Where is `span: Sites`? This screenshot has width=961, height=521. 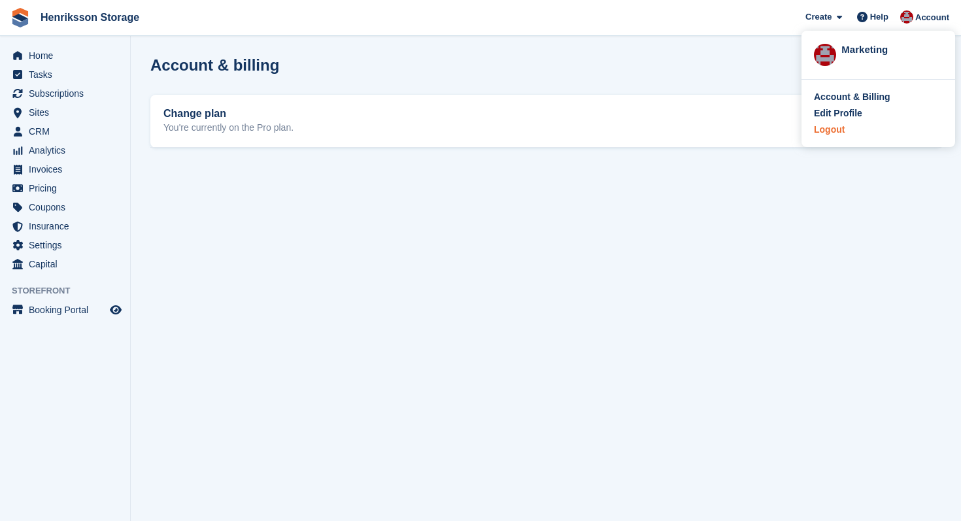 span: Sites is located at coordinates (68, 112).